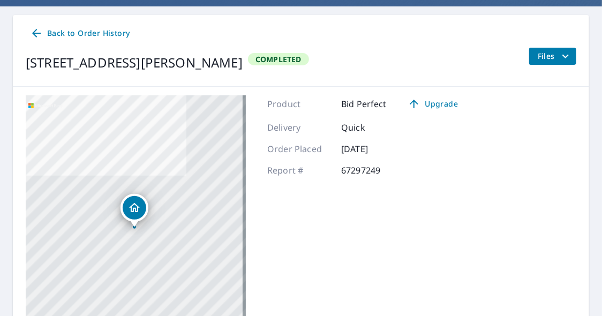  What do you see at coordinates (299, 104) in the screenshot?
I see `p: Product` at bounding box center [299, 104].